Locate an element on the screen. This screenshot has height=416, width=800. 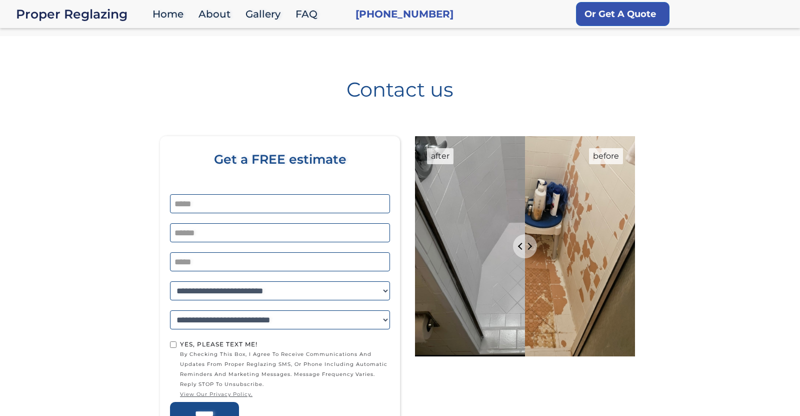
a: Gallery is located at coordinates (266, 14).